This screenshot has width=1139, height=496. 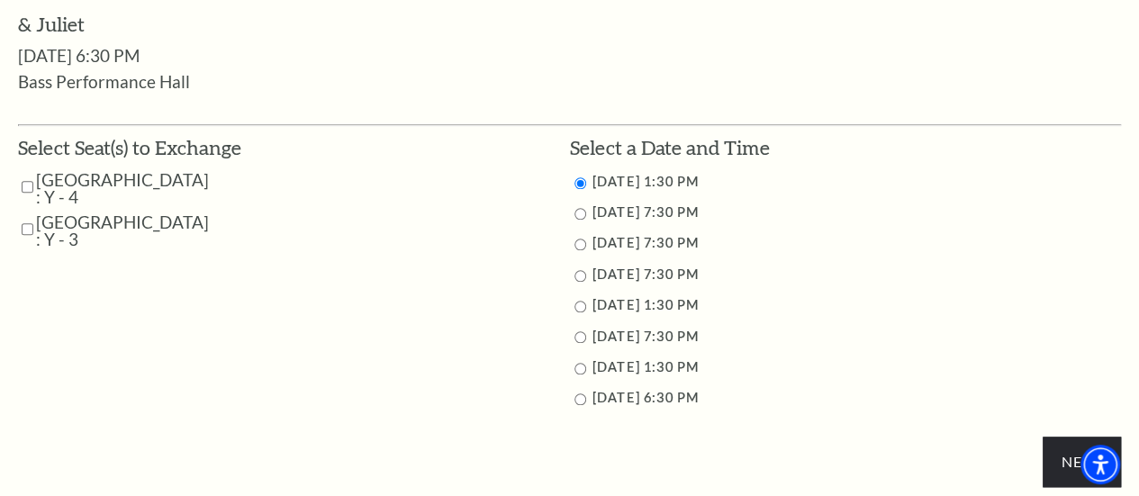 I want to click on div: Accessibility Menu, so click(x=1100, y=465).